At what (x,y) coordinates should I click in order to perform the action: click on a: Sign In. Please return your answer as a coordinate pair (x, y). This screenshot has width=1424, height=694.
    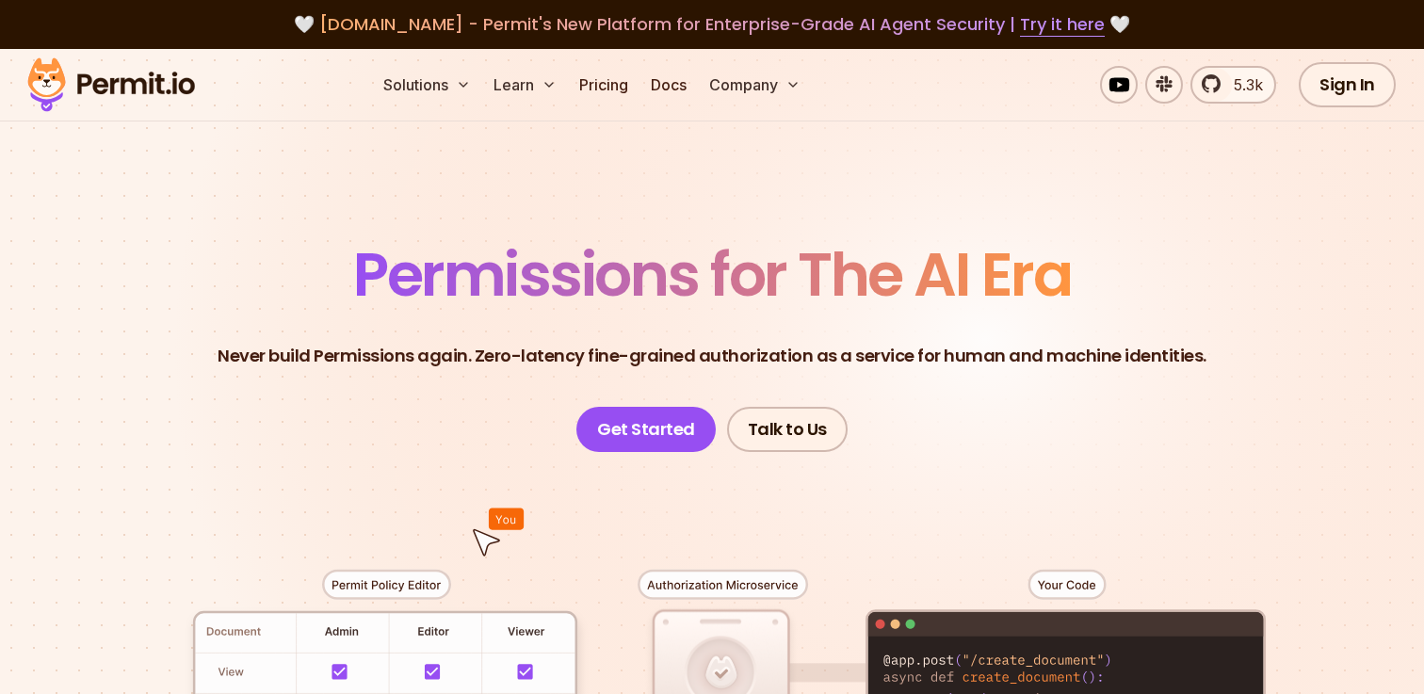
    Looking at the image, I should click on (1346, 85).